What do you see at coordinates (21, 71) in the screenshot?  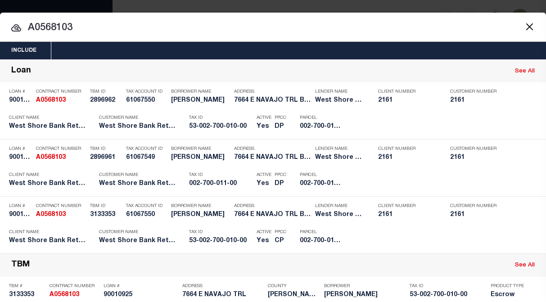 I see `div: Loan` at bounding box center [21, 71].